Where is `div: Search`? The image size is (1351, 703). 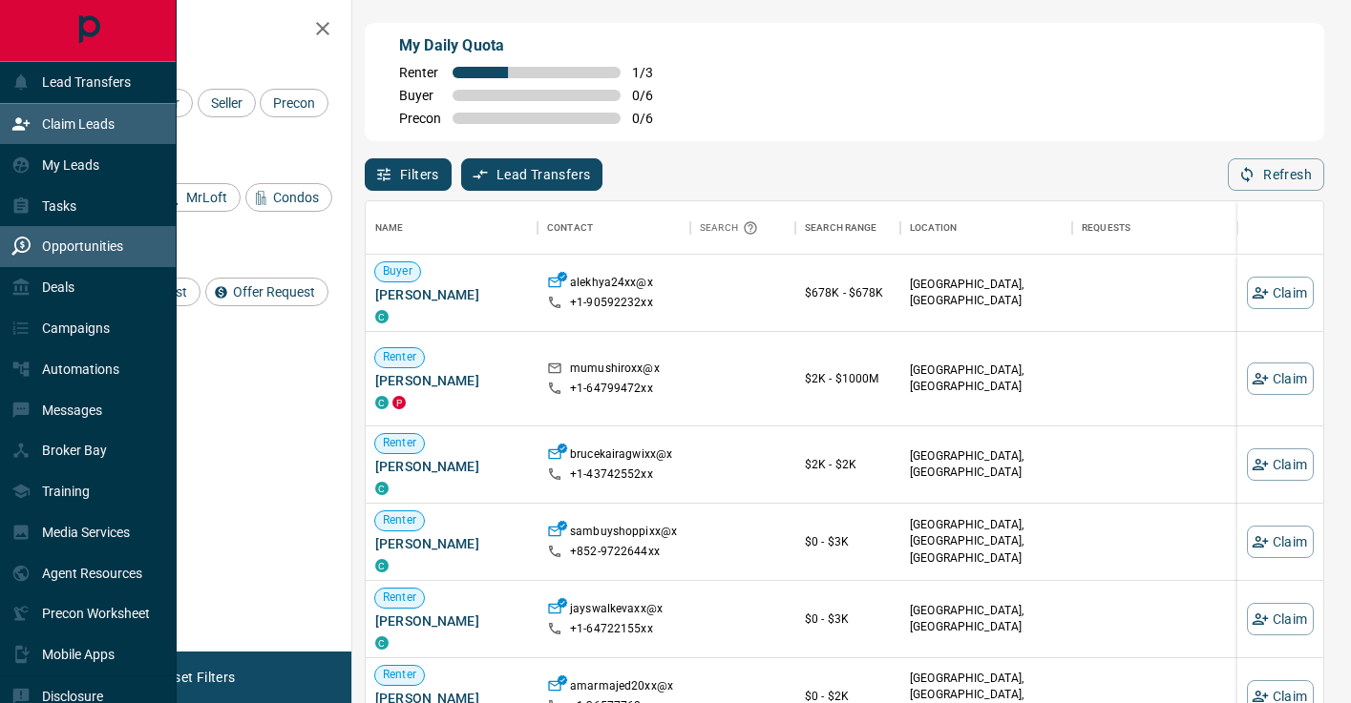
div: Search is located at coordinates (731, 228).